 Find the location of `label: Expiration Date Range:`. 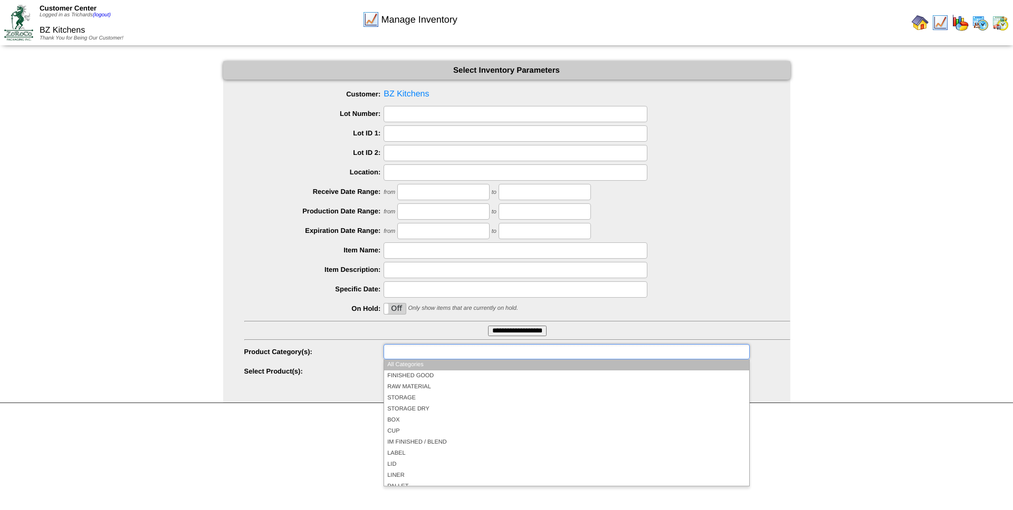

label: Expiration Date Range: is located at coordinates (314, 230).